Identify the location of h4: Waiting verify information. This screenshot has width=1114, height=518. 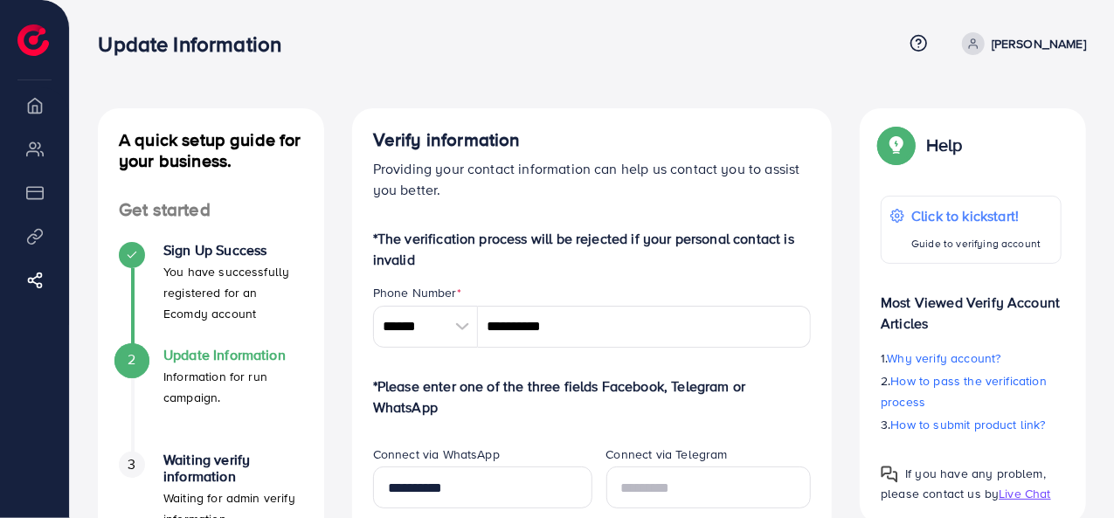
(233, 468).